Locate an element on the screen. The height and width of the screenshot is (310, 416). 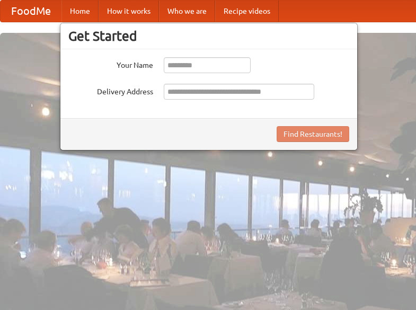
button: Find Restaurants! is located at coordinates (312, 134).